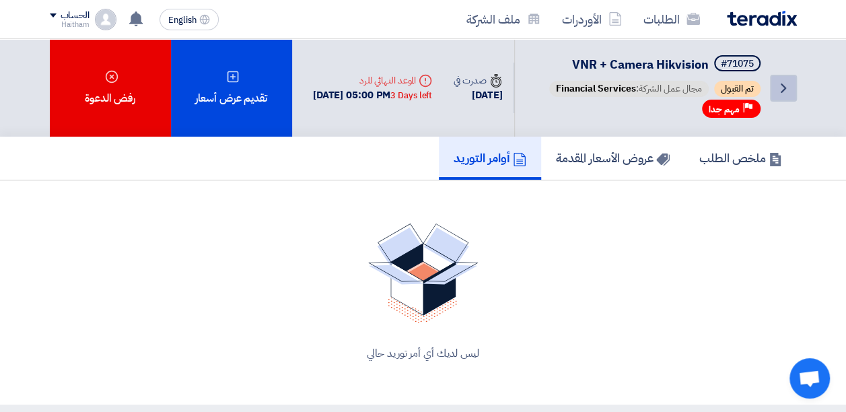 The width and height of the screenshot is (846, 412). Describe the element at coordinates (628, 89) in the screenshot. I see `span: مجال عمل الشركة:` at that location.